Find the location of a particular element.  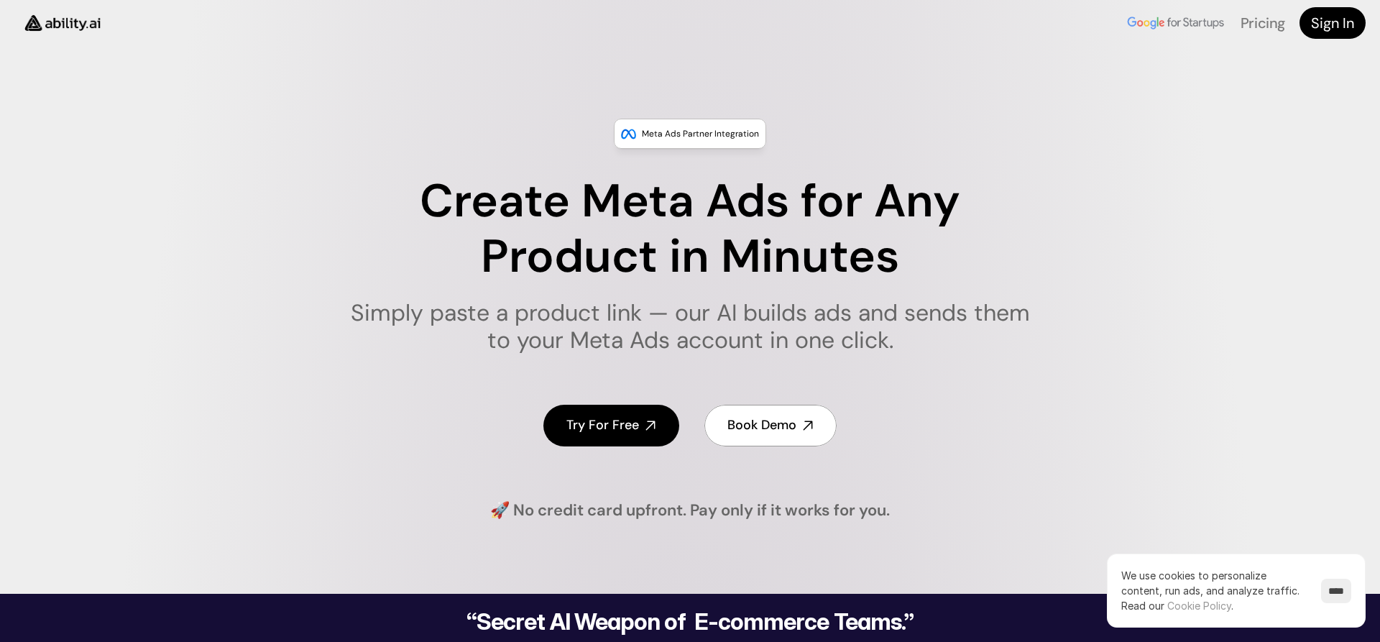

a: Sign In is located at coordinates (1333, 23).